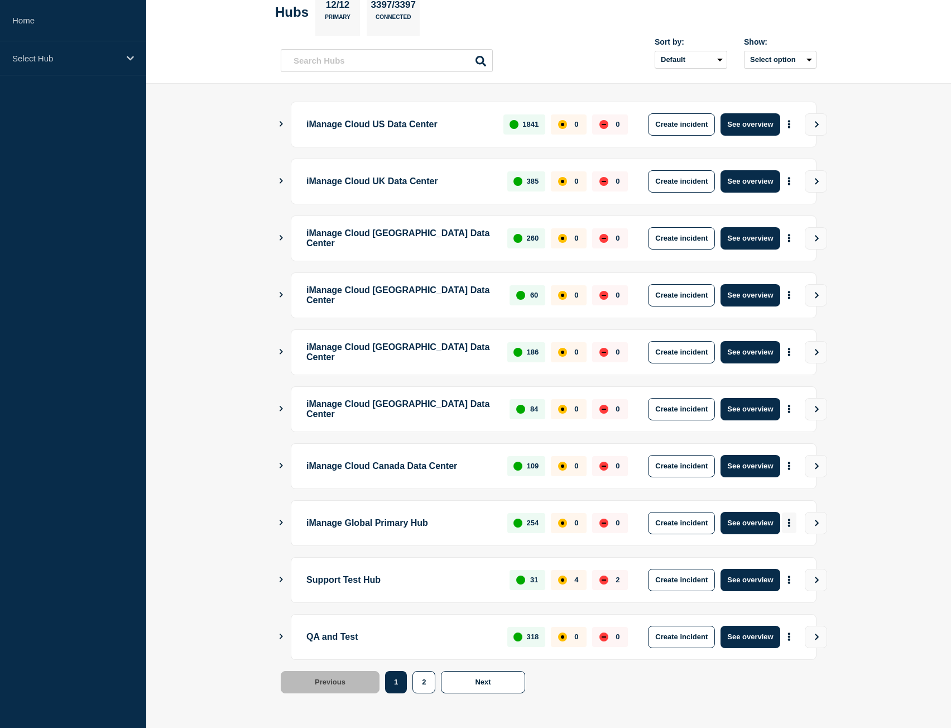  What do you see at coordinates (338, 20) in the screenshot?
I see `p: Primary` at bounding box center [338, 20].